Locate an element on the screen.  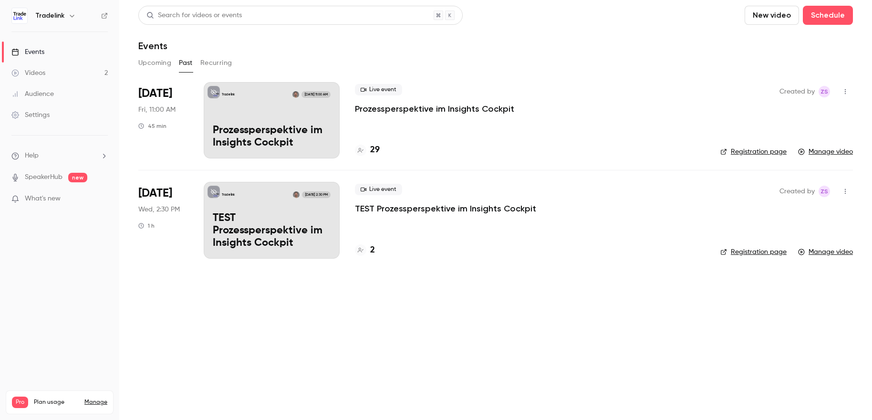
div: 1 h is located at coordinates (147, 226).